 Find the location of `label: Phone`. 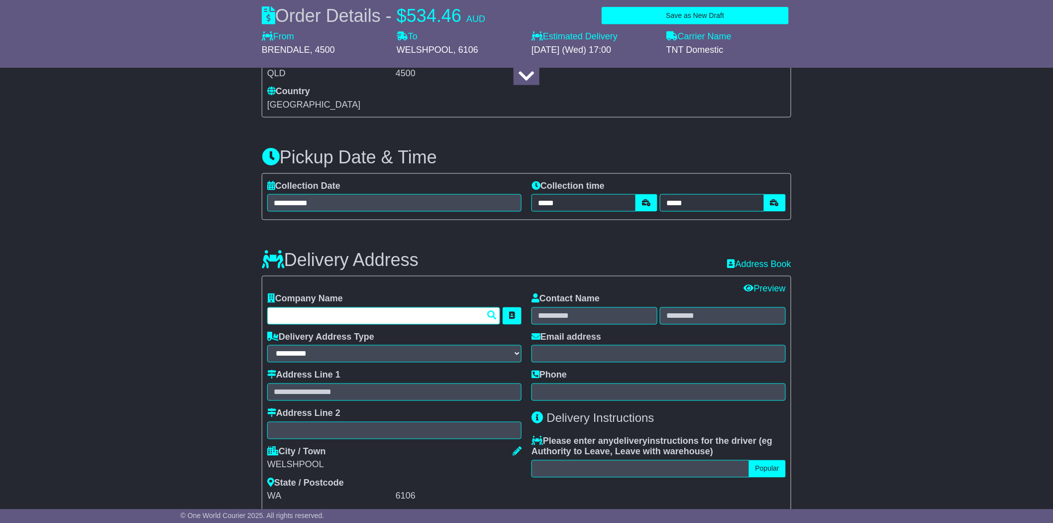

label: Phone is located at coordinates (549, 375).